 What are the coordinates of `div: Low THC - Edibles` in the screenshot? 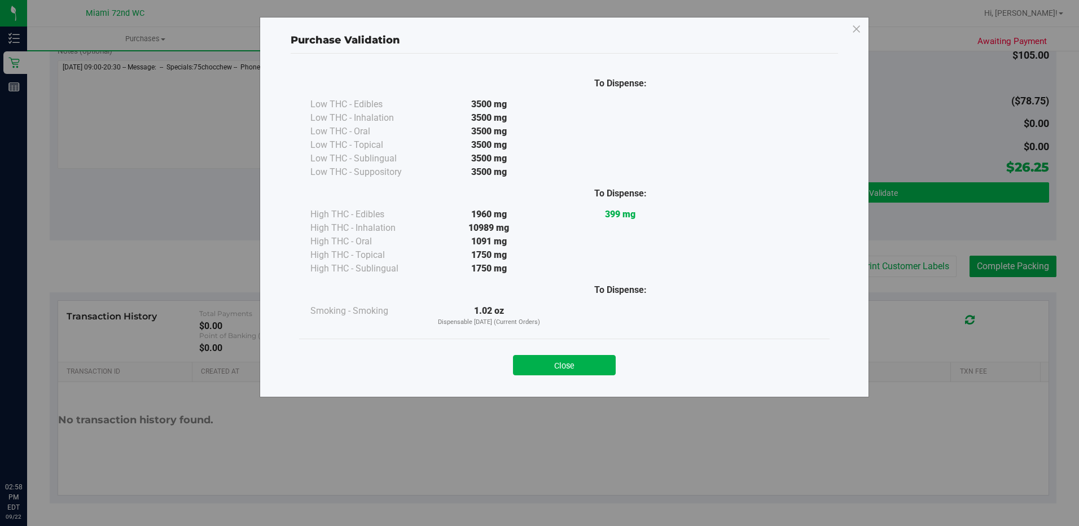 It's located at (367, 104).